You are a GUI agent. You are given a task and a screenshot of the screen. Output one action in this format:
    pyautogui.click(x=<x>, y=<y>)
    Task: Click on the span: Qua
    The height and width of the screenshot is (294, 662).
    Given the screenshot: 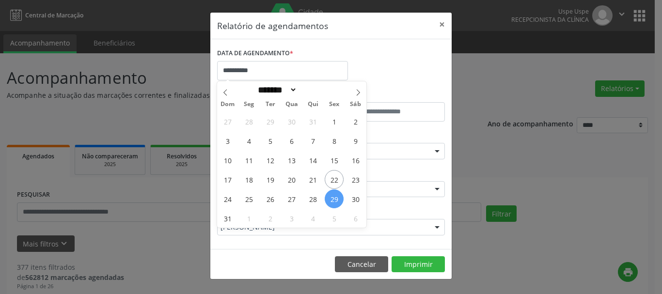 What is the action you would take?
    pyautogui.click(x=292, y=104)
    